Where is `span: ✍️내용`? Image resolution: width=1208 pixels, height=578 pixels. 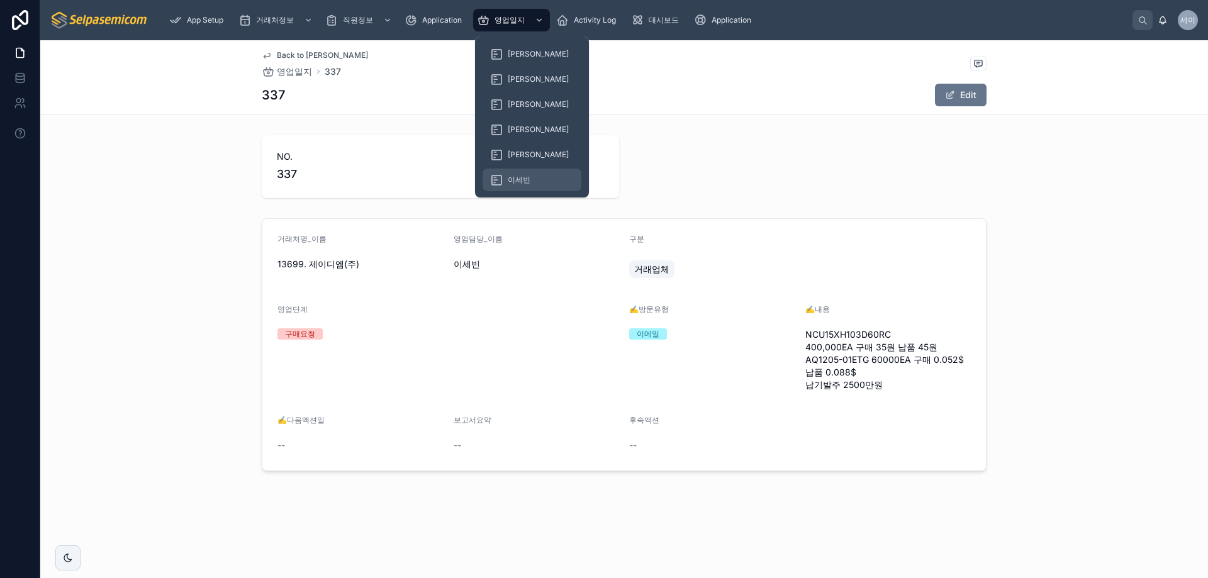 span: ✍️내용 is located at coordinates (817, 309).